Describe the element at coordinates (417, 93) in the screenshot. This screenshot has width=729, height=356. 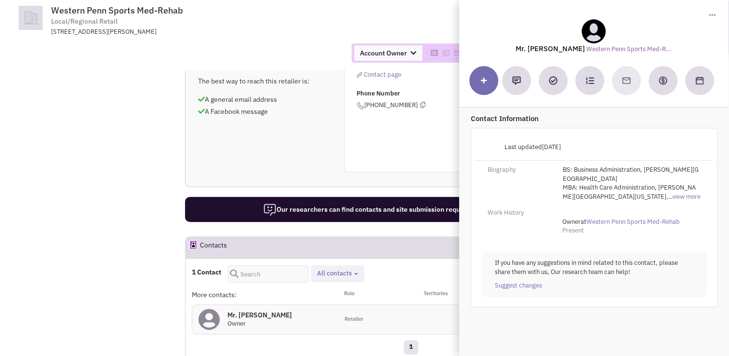
I see `p: Phone Number` at that location.